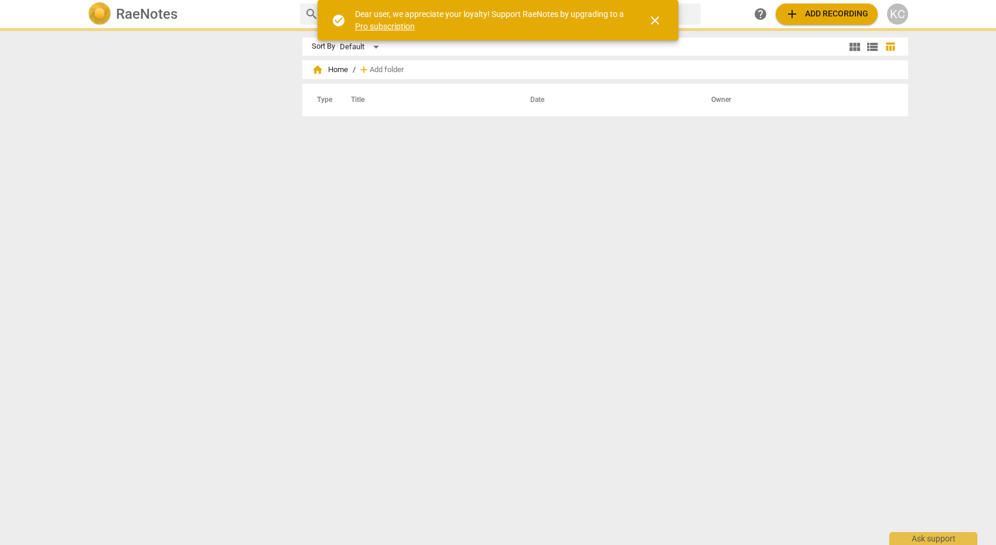 The width and height of the screenshot is (996, 545). What do you see at coordinates (855, 47) in the screenshot?
I see `span: view_module` at bounding box center [855, 47].